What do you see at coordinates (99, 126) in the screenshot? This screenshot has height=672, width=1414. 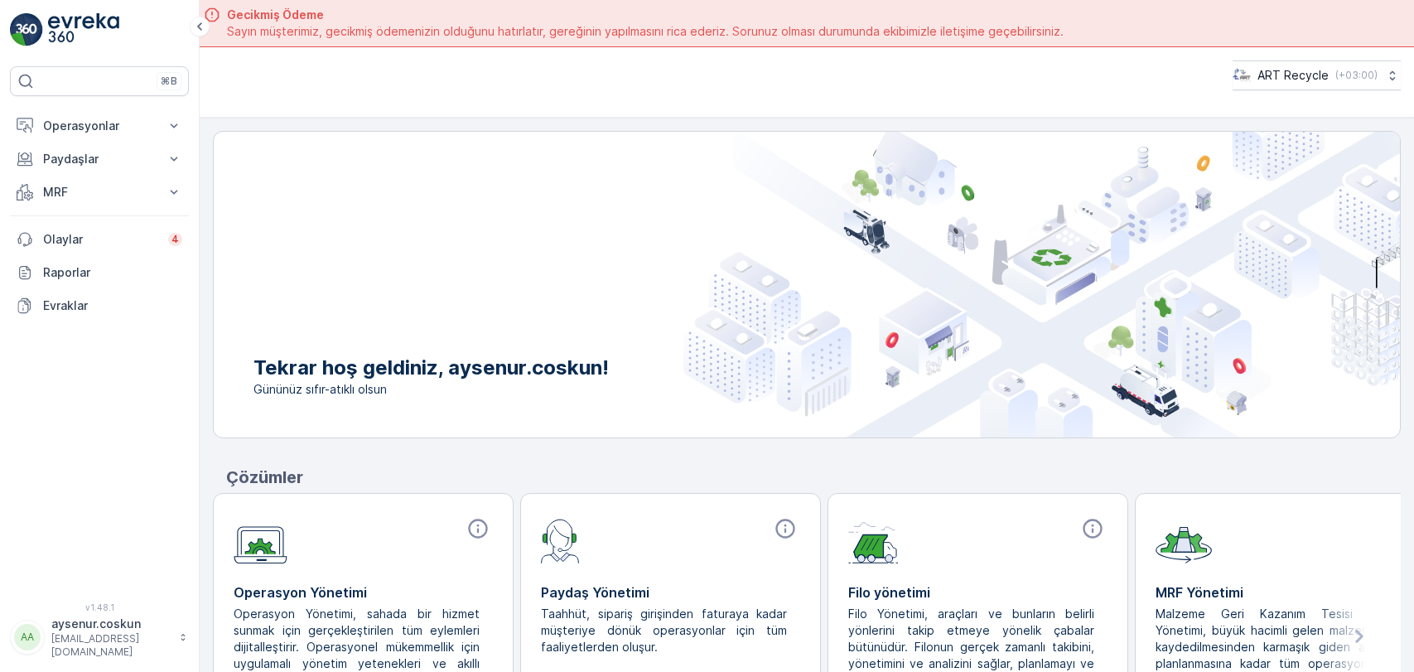 I see `button: Operasyonlar` at bounding box center [99, 126].